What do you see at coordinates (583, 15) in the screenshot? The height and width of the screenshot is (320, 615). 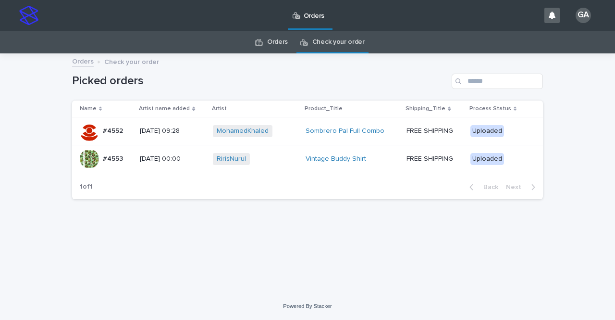 I see `div: GA` at bounding box center [583, 15].